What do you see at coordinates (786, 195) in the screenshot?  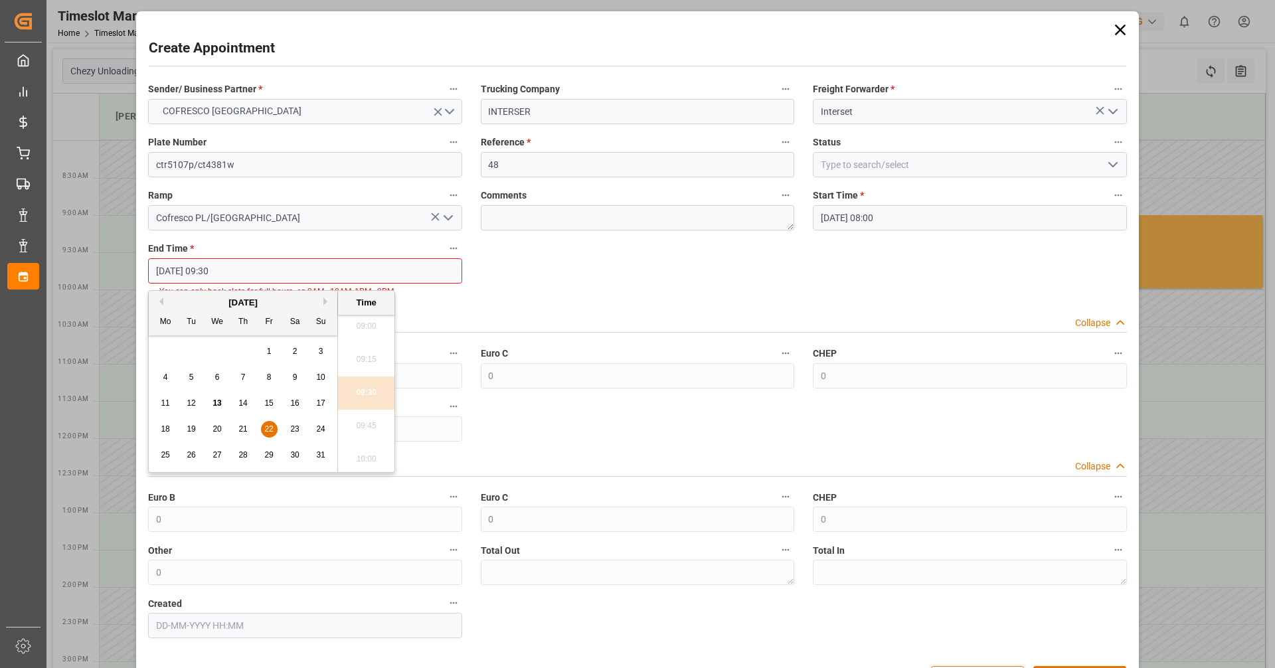 I see `button: Comments` at bounding box center [786, 195].